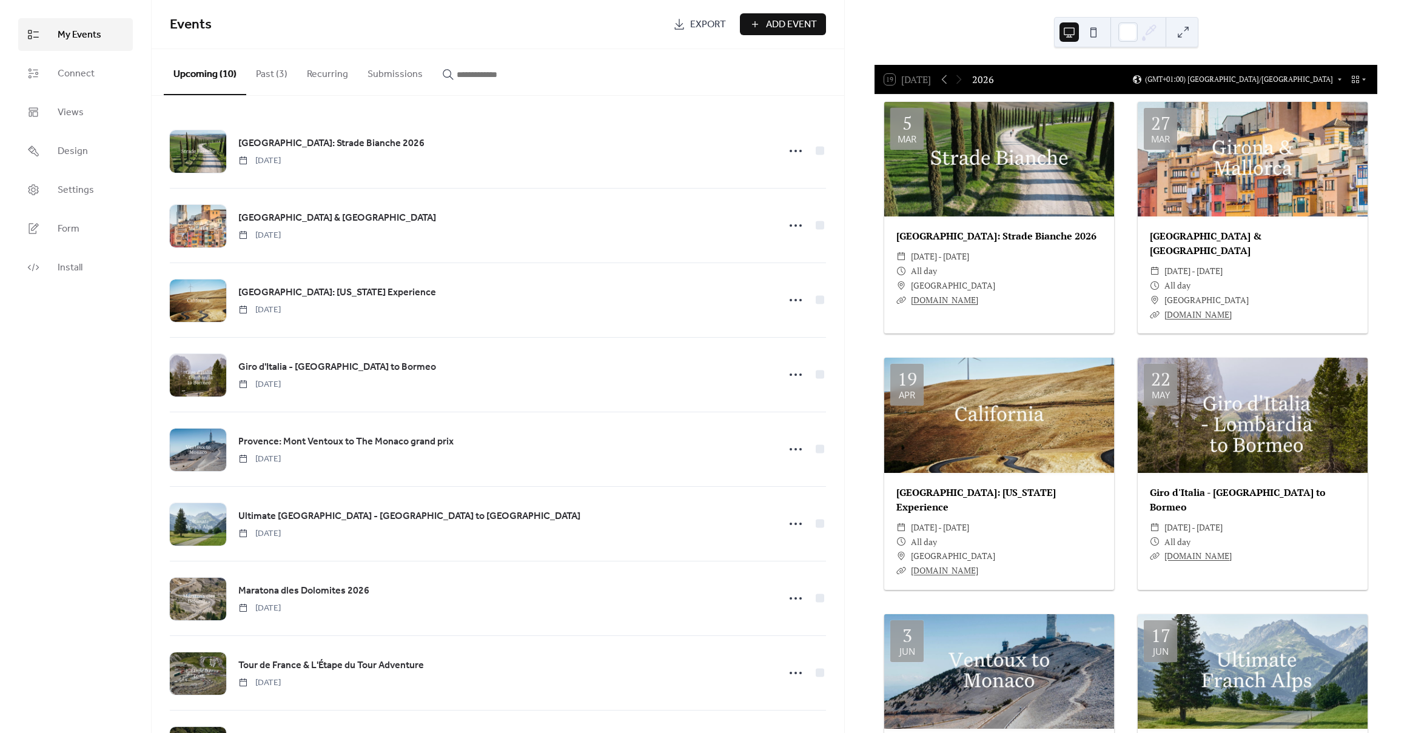 Image resolution: width=1407 pixels, height=733 pixels. What do you see at coordinates (304, 591) in the screenshot?
I see `span: Maratona dles Dolomites 2026` at bounding box center [304, 591].